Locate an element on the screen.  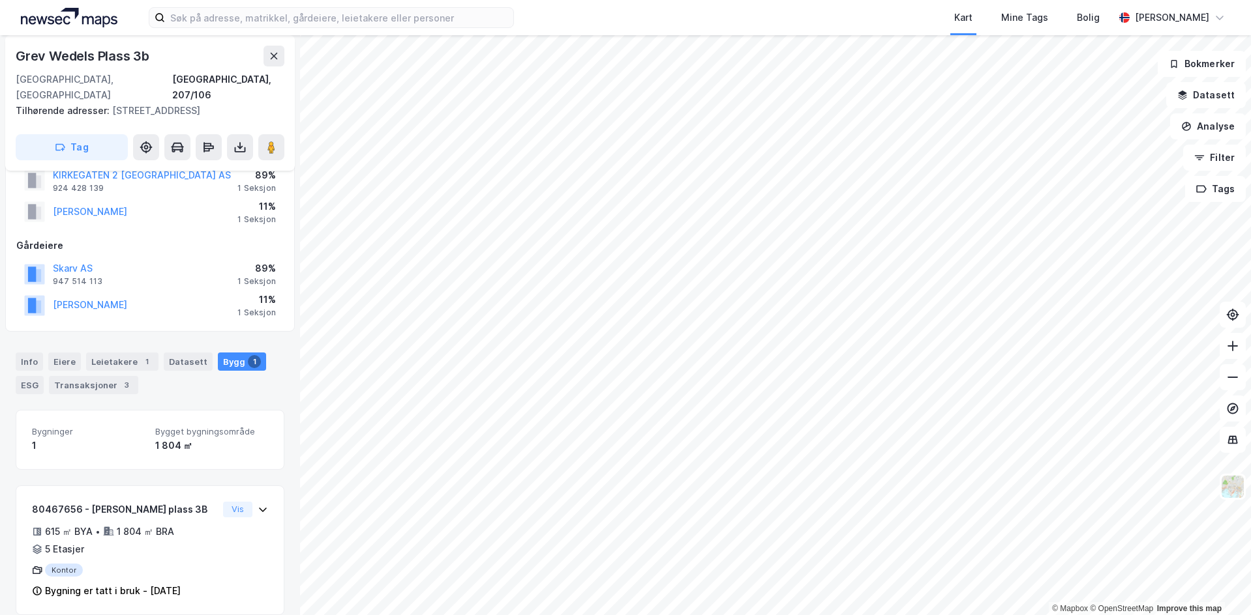
div: Kart is located at coordinates (963, 18).